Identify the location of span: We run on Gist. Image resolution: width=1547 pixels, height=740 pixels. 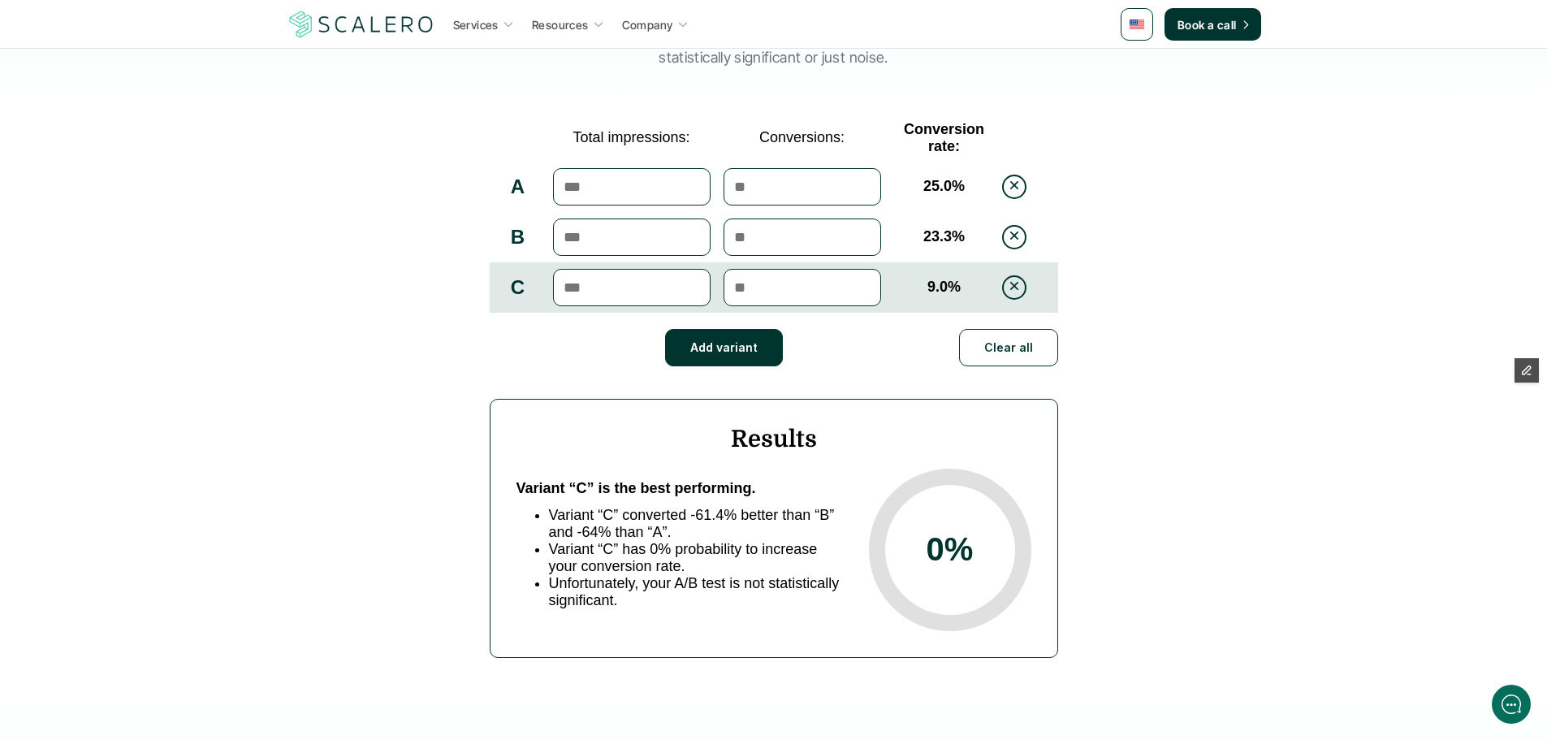
(171, 572).